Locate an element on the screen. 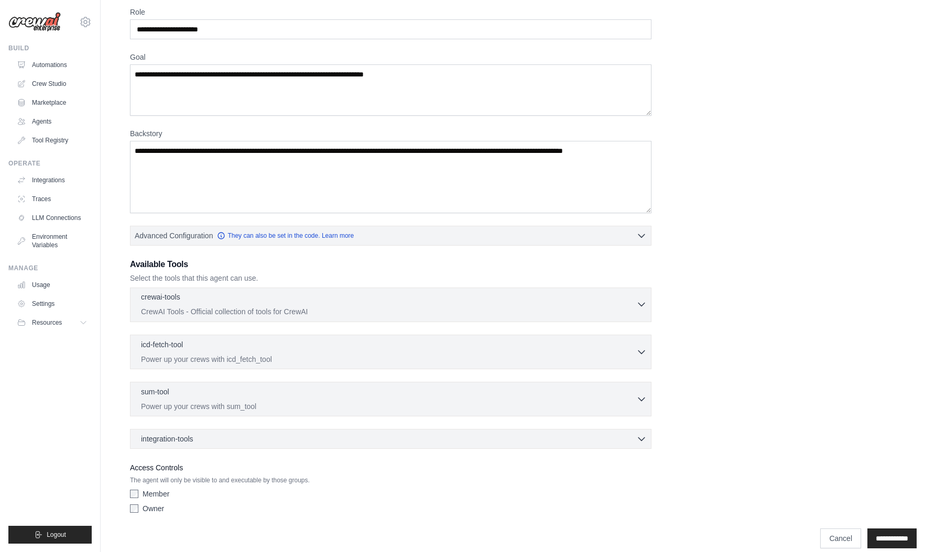 The height and width of the screenshot is (552, 946). p: CrewAI Tools - Official collection of tools for CrewAI is located at coordinates (388, 312).